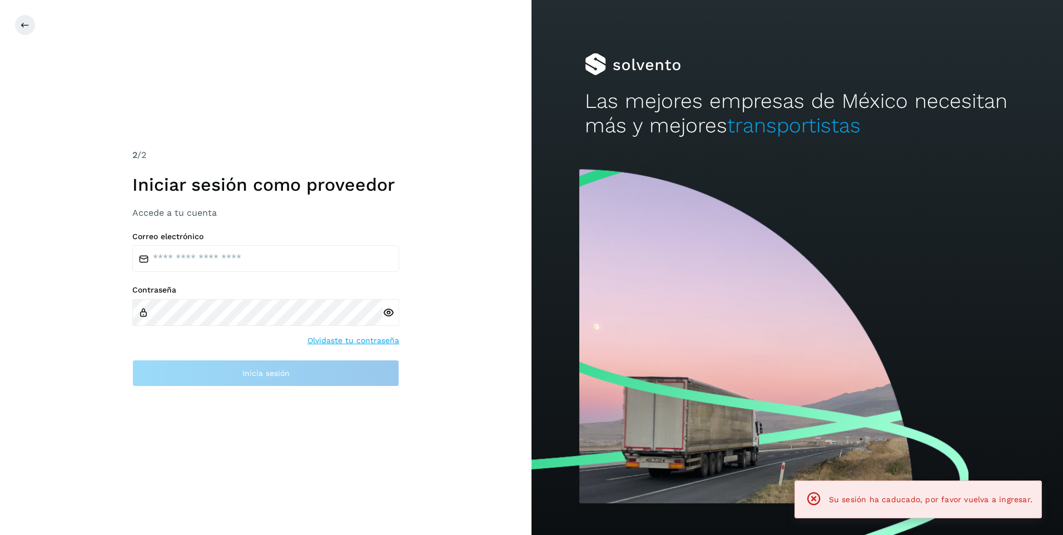  What do you see at coordinates (266, 373) in the screenshot?
I see `span: Inicia sesión` at bounding box center [266, 373].